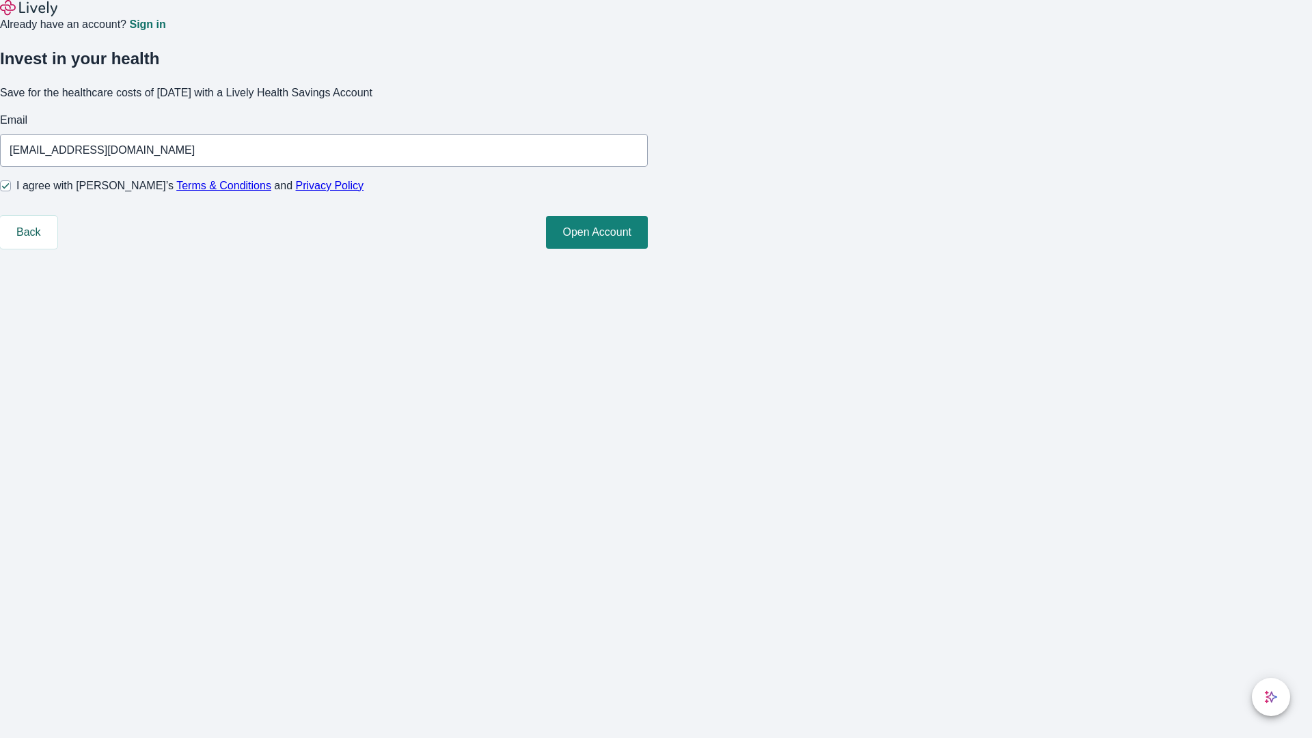 This screenshot has height=738, width=1312. What do you see at coordinates (597, 232) in the screenshot?
I see `button: Open Account` at bounding box center [597, 232].